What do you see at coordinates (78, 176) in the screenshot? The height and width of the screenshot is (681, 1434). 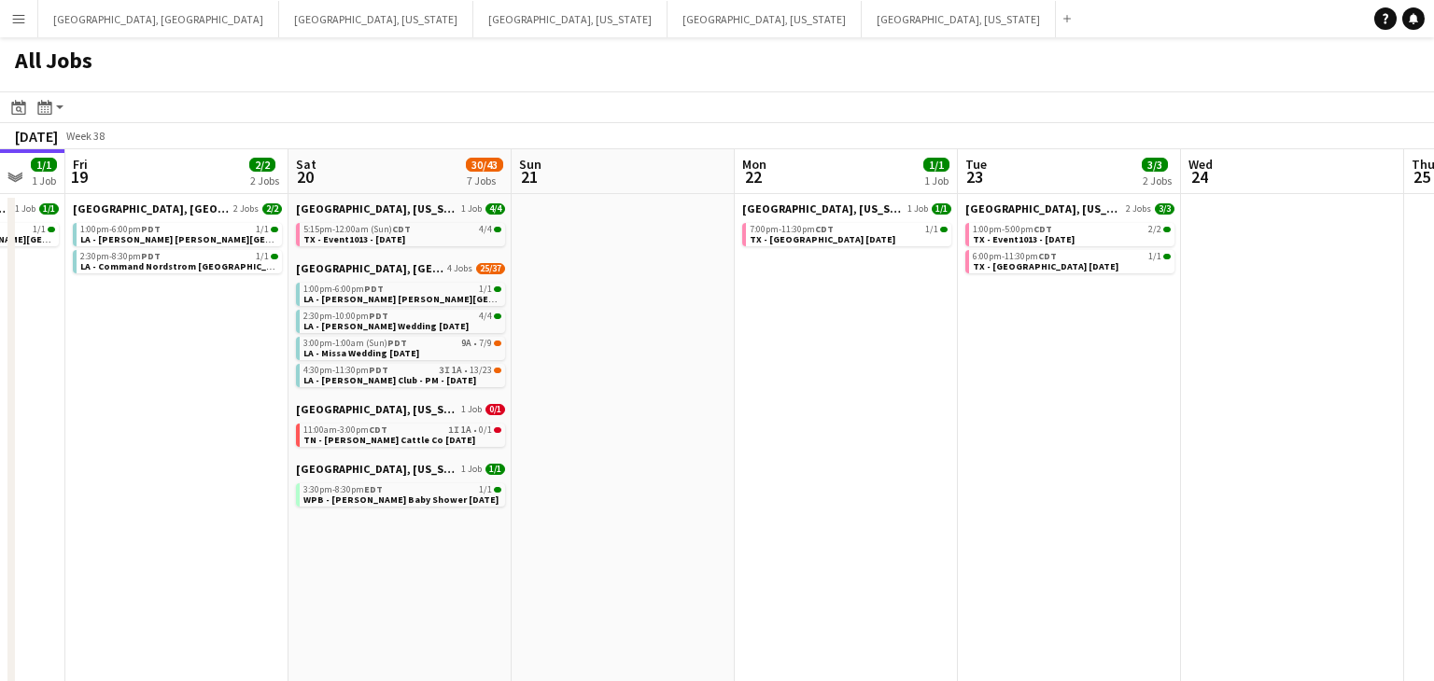 I see `span: 19` at bounding box center [78, 176].